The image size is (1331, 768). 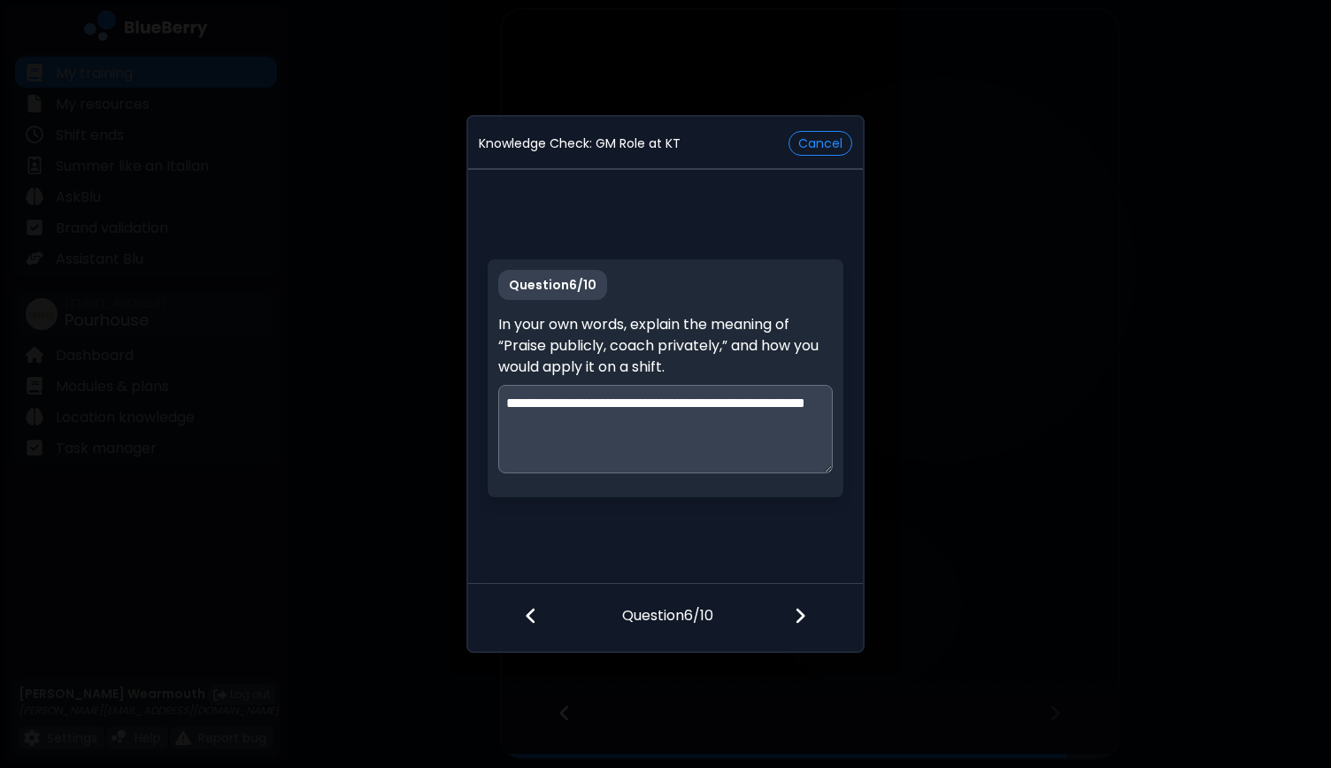 I want to click on p: In your own words, explain the meaning of “Praise publicly, coach privately,” and how you would a..., so click(x=665, y=346).